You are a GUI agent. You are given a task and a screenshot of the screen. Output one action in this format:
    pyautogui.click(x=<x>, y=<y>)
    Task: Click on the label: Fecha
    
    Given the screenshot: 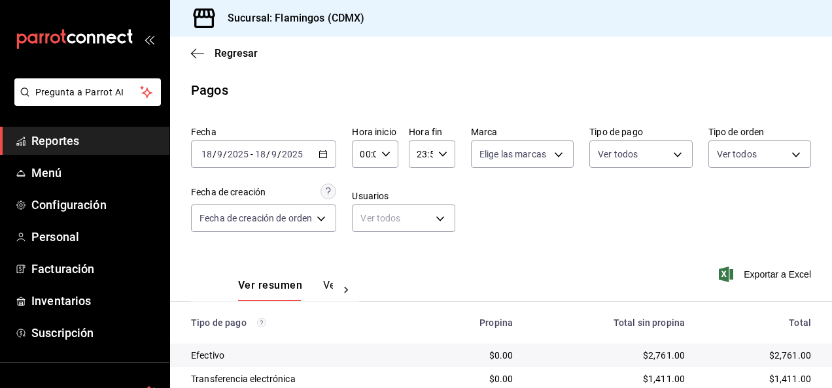 What is the action you would take?
    pyautogui.click(x=264, y=132)
    